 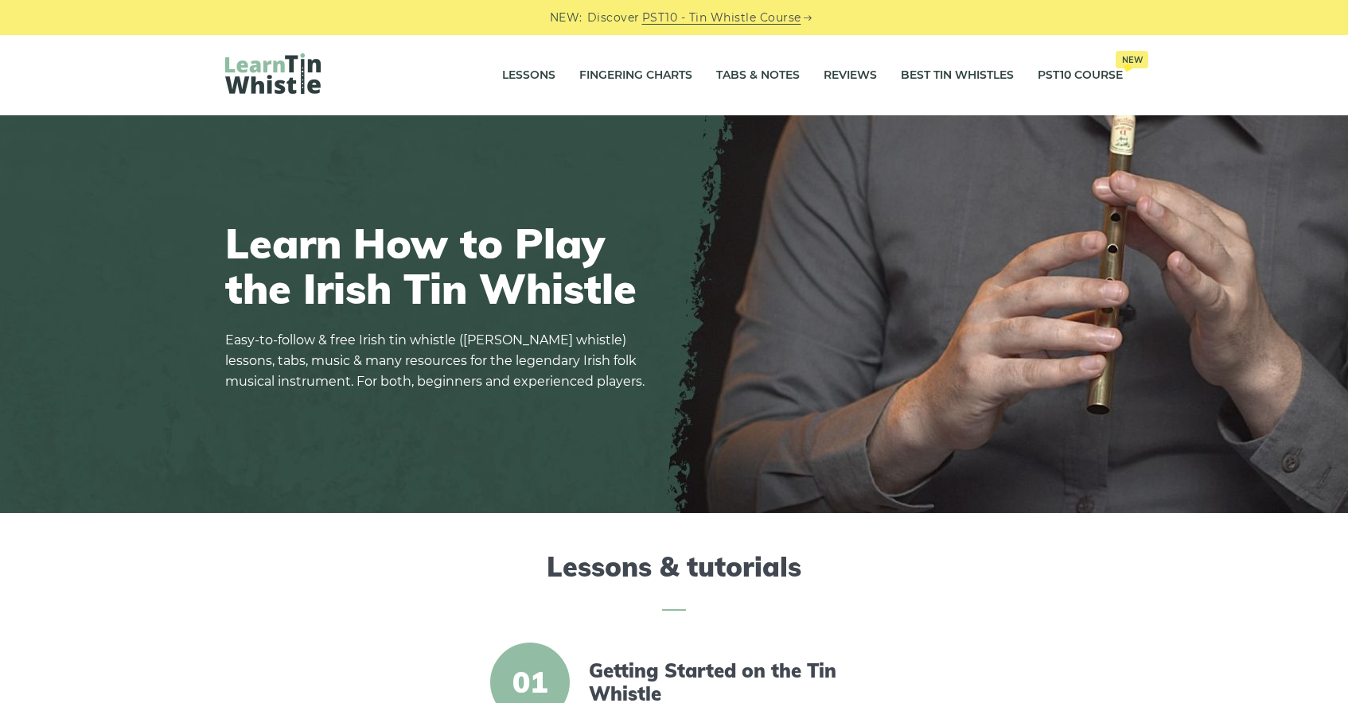 What do you see at coordinates (528, 76) in the screenshot?
I see `a: Lessons` at bounding box center [528, 76].